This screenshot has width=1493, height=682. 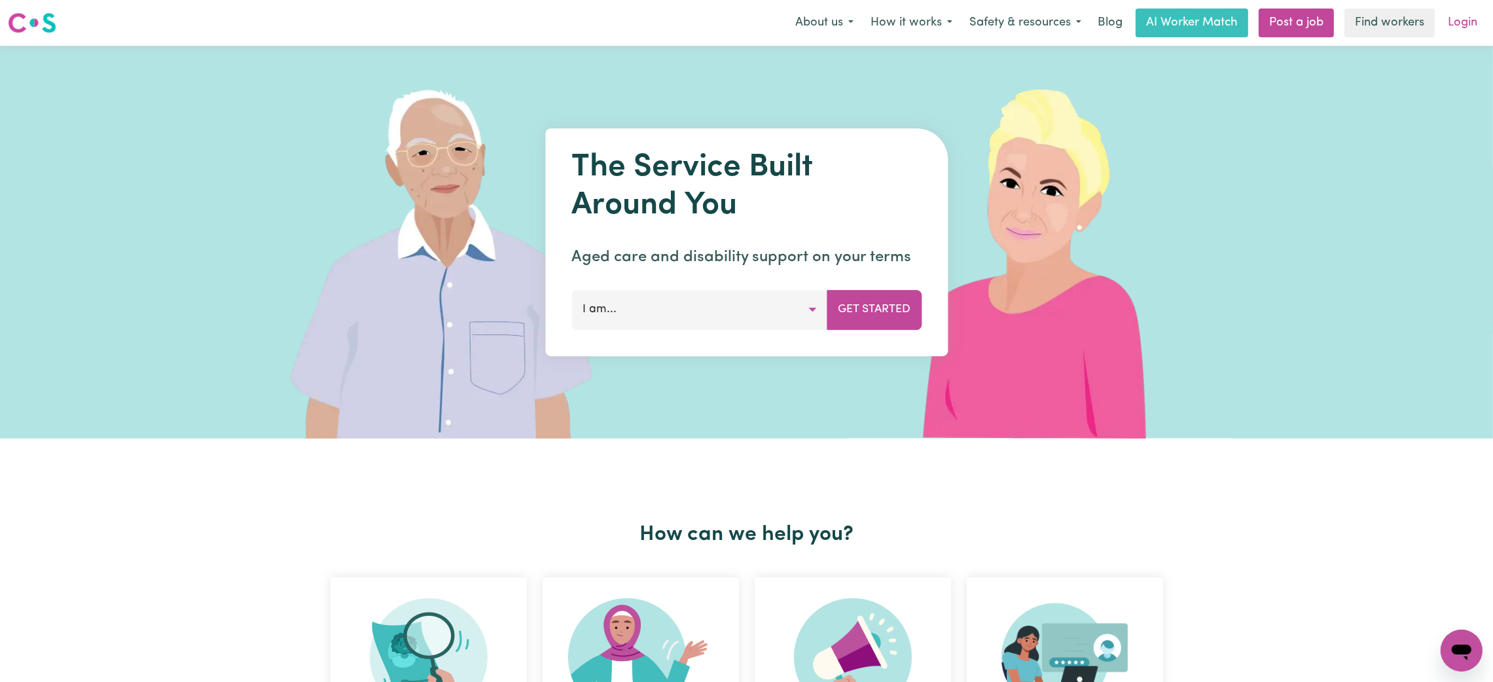 What do you see at coordinates (32, 23) in the screenshot?
I see `a: Careseekers logo` at bounding box center [32, 23].